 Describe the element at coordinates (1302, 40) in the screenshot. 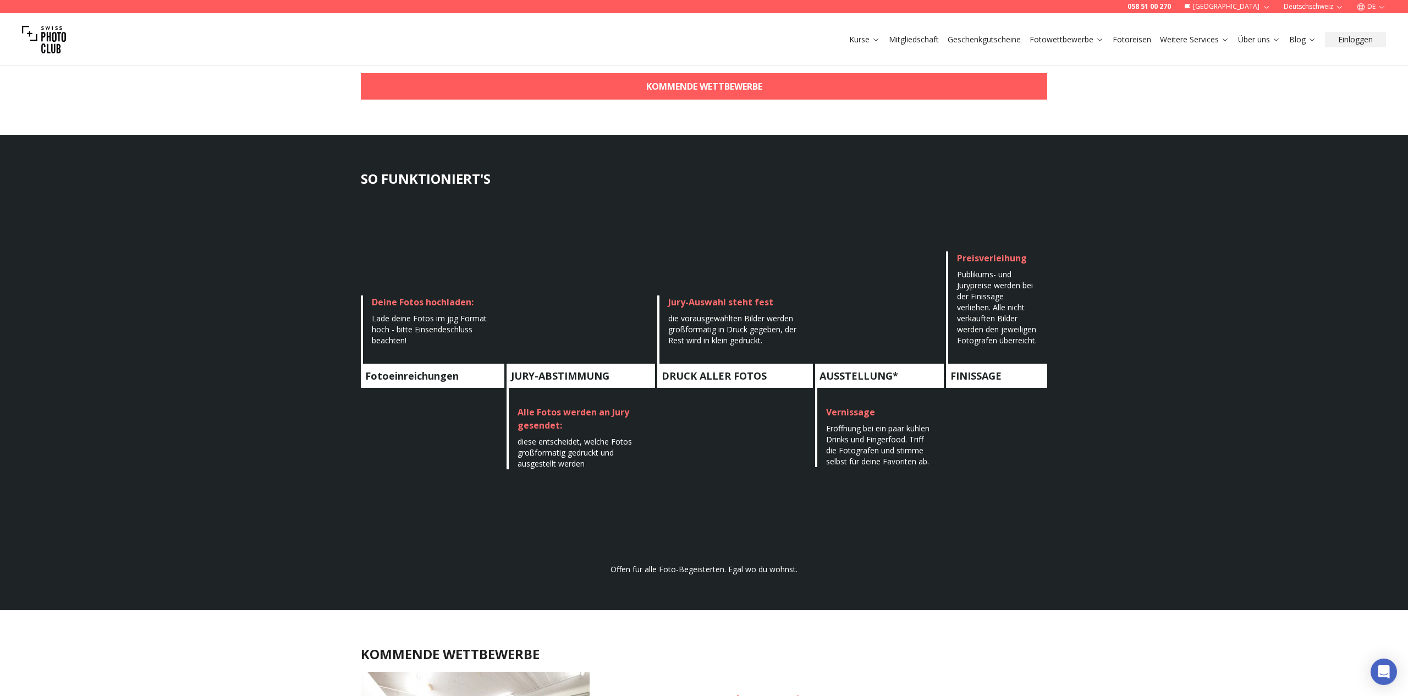

I see `a: Blog` at that location.